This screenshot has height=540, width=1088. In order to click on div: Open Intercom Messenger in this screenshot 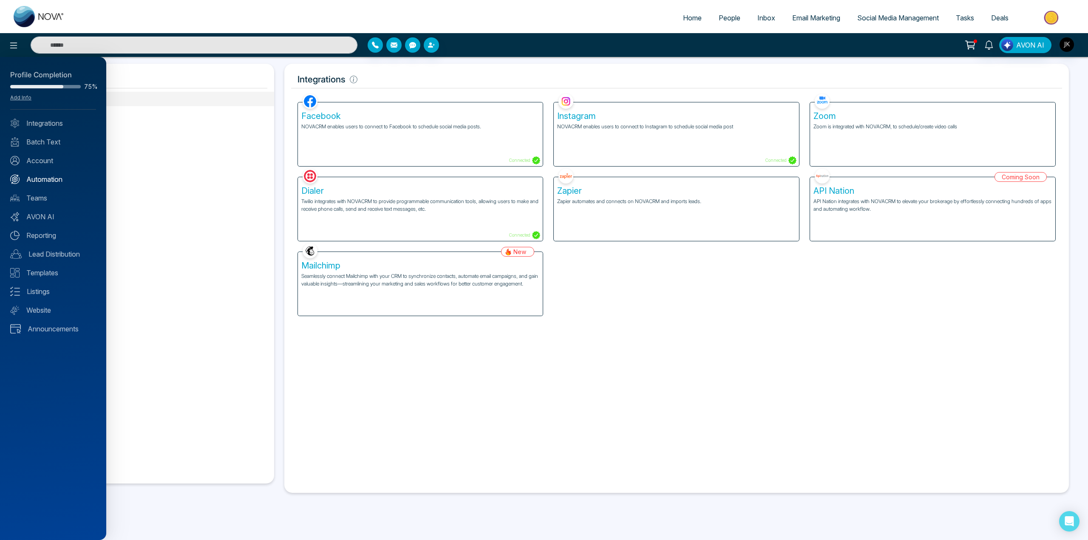, I will do `click(1069, 522)`.